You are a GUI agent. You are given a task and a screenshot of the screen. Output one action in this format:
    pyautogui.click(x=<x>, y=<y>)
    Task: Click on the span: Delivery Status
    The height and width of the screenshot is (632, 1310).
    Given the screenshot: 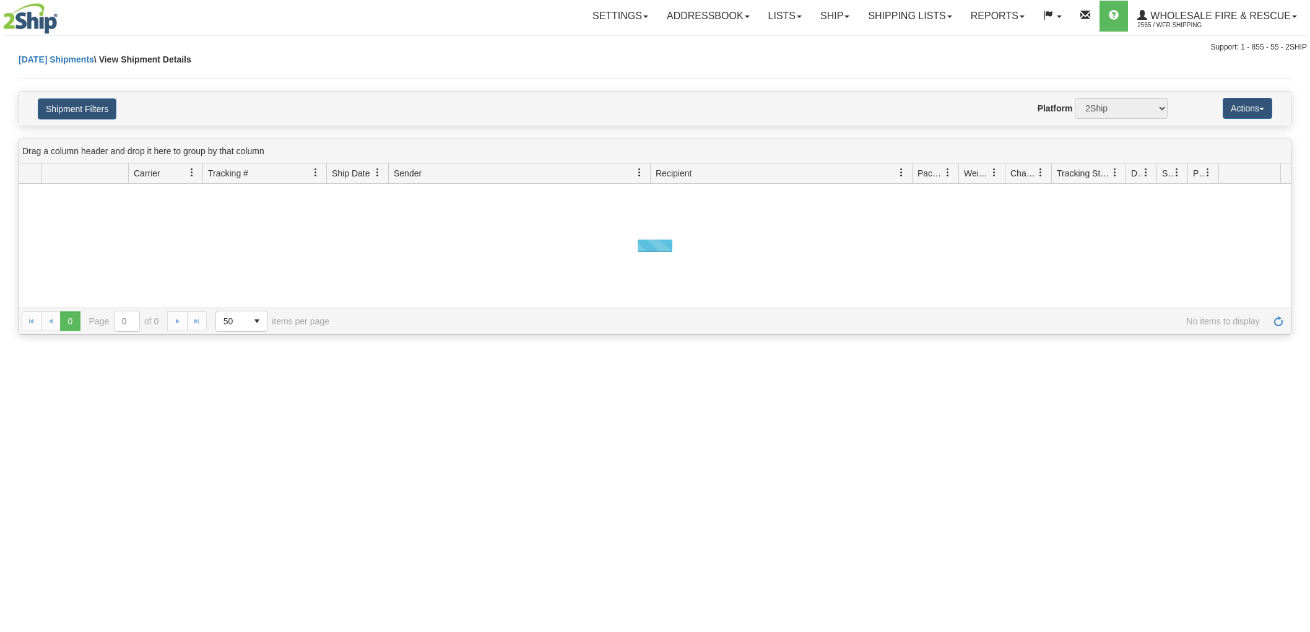 What is the action you would take?
    pyautogui.click(x=1136, y=173)
    